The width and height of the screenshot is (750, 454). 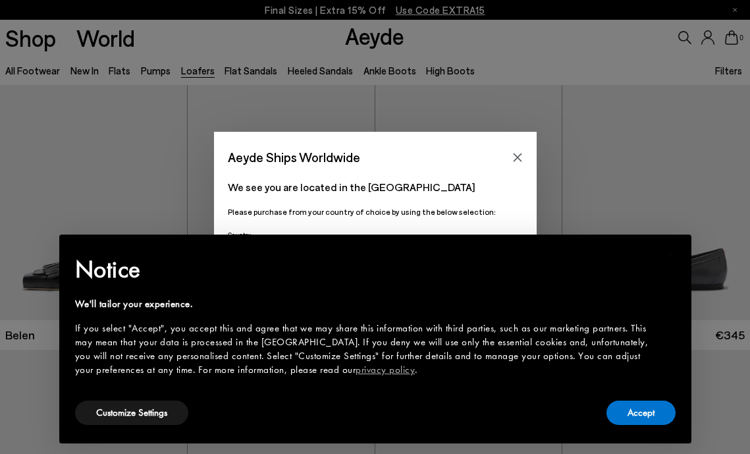 I want to click on h2: Notice, so click(x=365, y=269).